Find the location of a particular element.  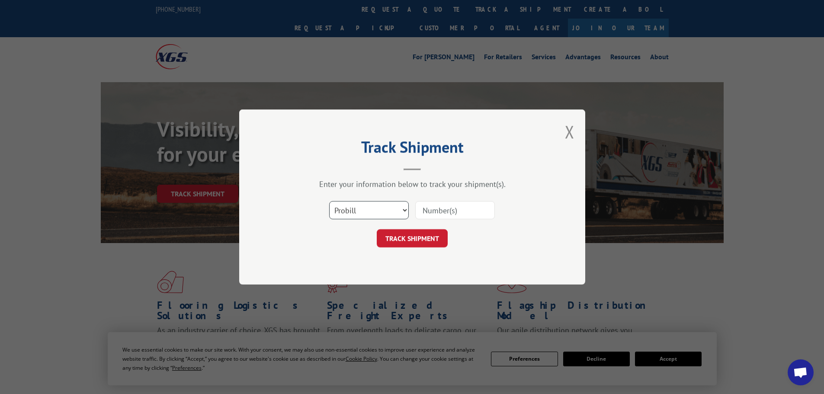

input: Number(s) is located at coordinates (455, 210).